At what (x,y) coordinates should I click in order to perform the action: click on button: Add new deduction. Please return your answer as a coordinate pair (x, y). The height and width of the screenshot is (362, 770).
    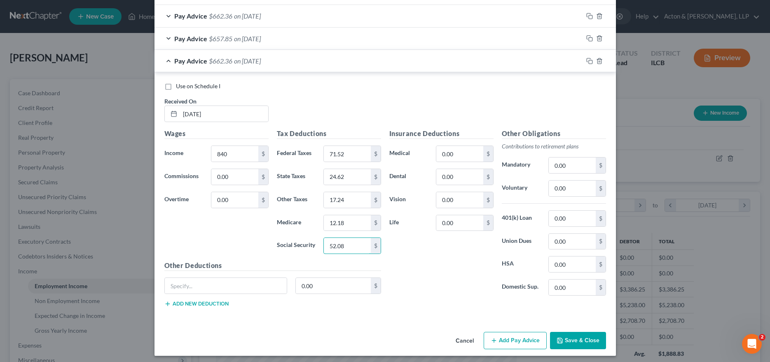
    Looking at the image, I should click on (196, 304).